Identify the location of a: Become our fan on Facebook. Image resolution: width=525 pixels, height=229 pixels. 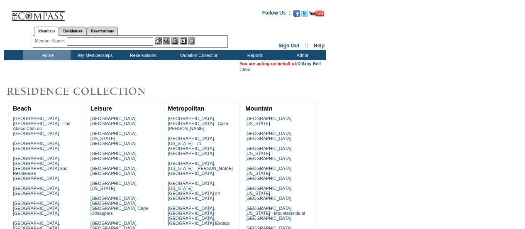
(297, 15).